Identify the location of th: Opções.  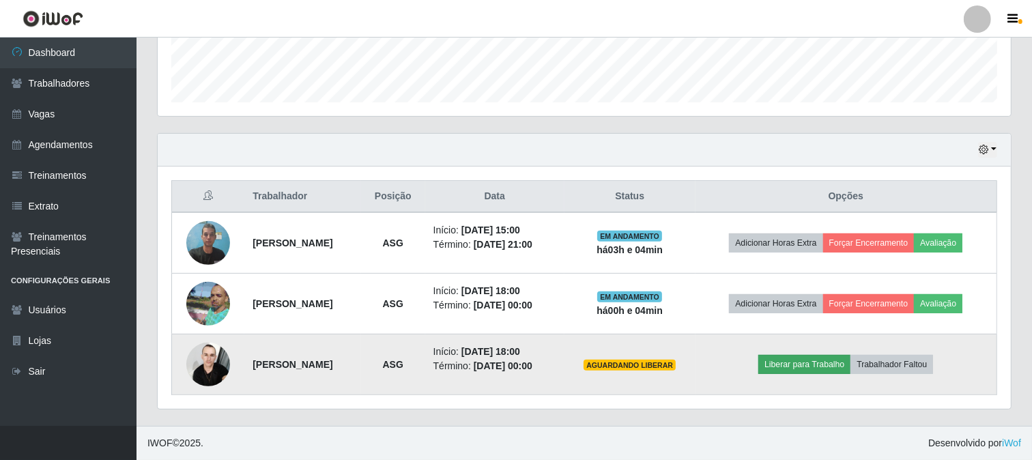
(847, 197).